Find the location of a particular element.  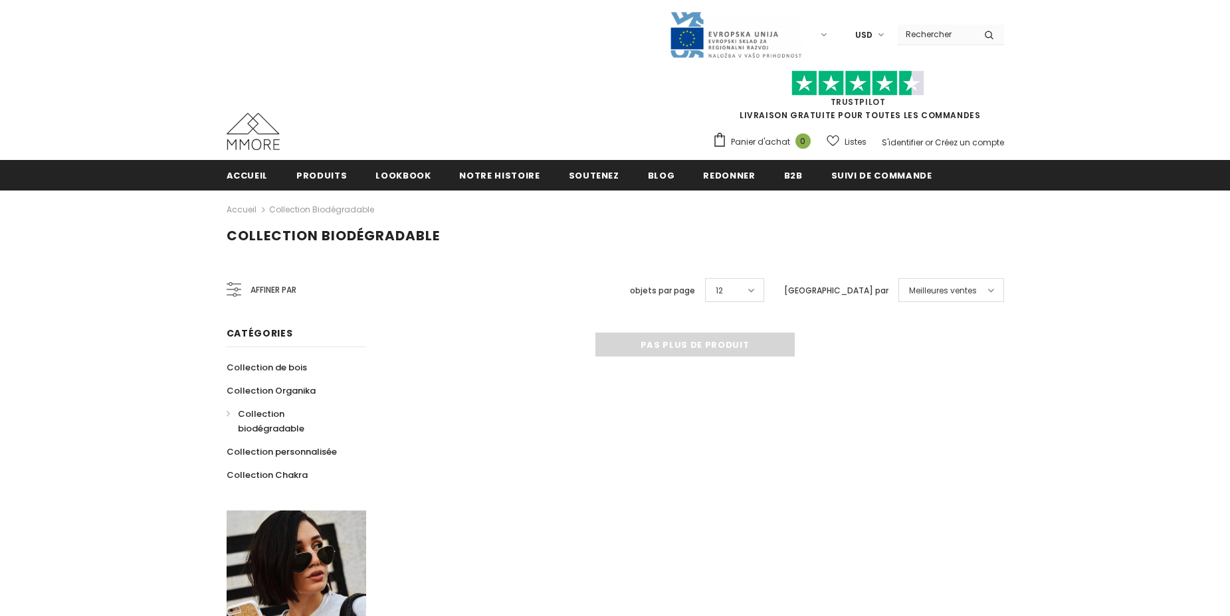

span: LIVRAISON GRATUITE POUR TOUTES LES COMMANDES is located at coordinates (858, 98).